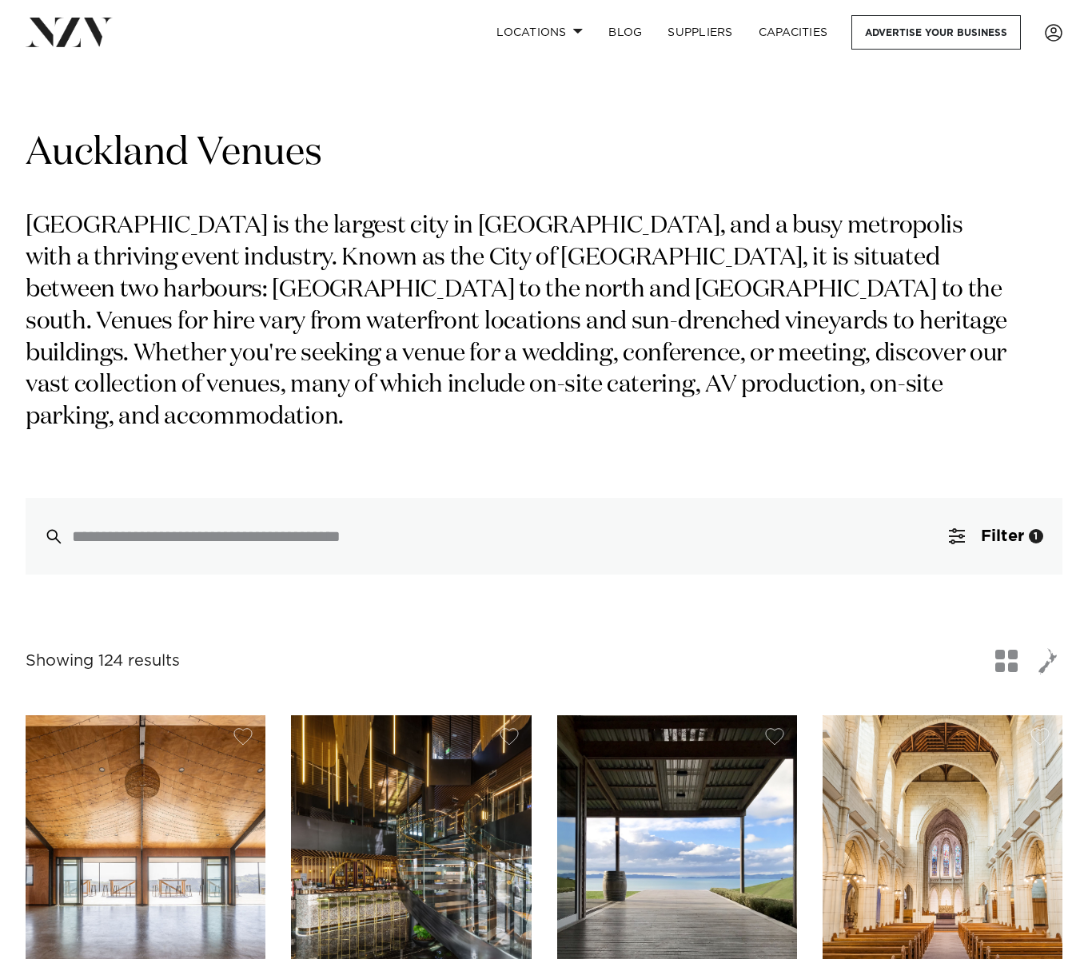  I want to click on a: Locations, so click(540, 32).